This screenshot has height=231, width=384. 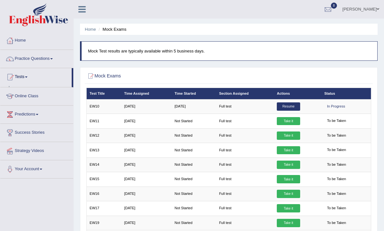 What do you see at coordinates (37, 114) in the screenshot?
I see `a: Predictions` at bounding box center [37, 114].